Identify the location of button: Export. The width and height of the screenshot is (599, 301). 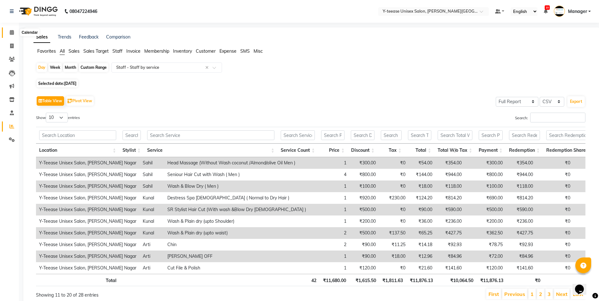
(575, 102).